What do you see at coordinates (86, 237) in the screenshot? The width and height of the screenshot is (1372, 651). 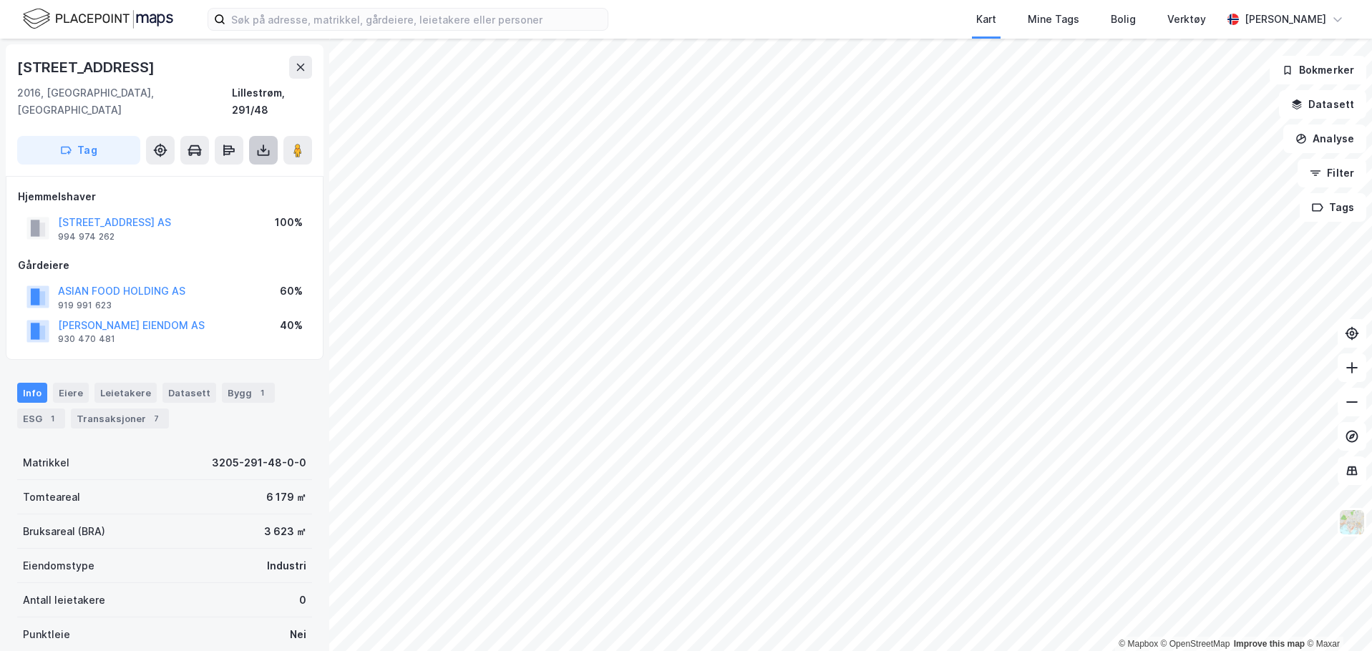 I see `div: 994 974 262` at bounding box center [86, 237].